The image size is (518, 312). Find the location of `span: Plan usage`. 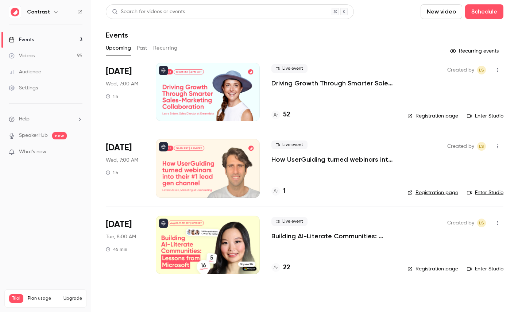

span: Plan usage is located at coordinates (43, 298).